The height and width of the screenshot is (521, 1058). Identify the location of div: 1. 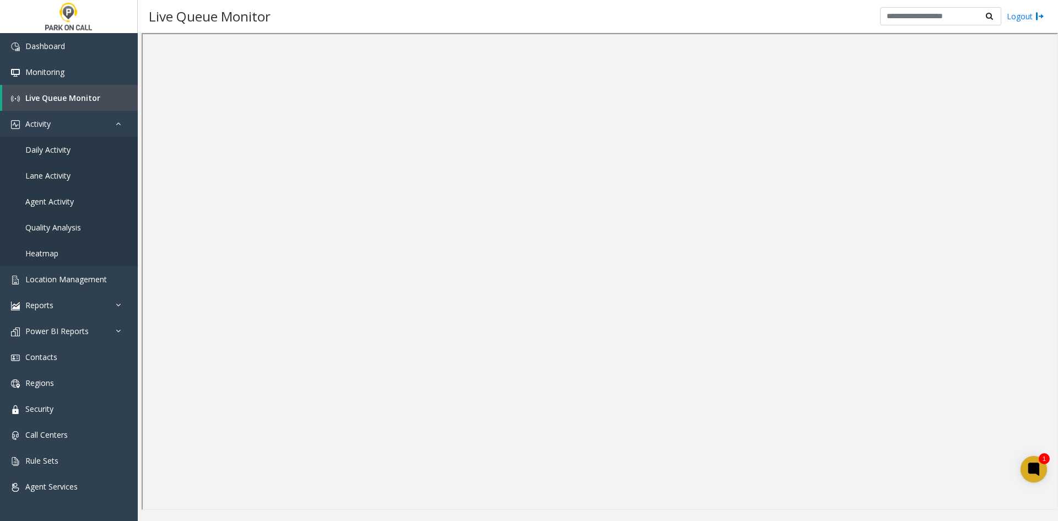
(1044, 459).